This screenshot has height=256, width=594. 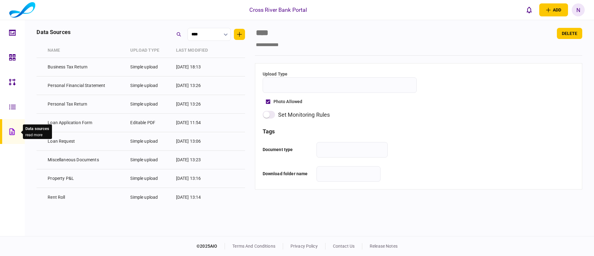 I want to click on button: open notifications list, so click(x=529, y=10).